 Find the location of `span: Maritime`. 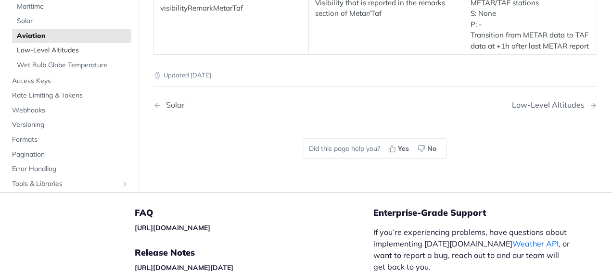

span: Maritime is located at coordinates (73, 7).